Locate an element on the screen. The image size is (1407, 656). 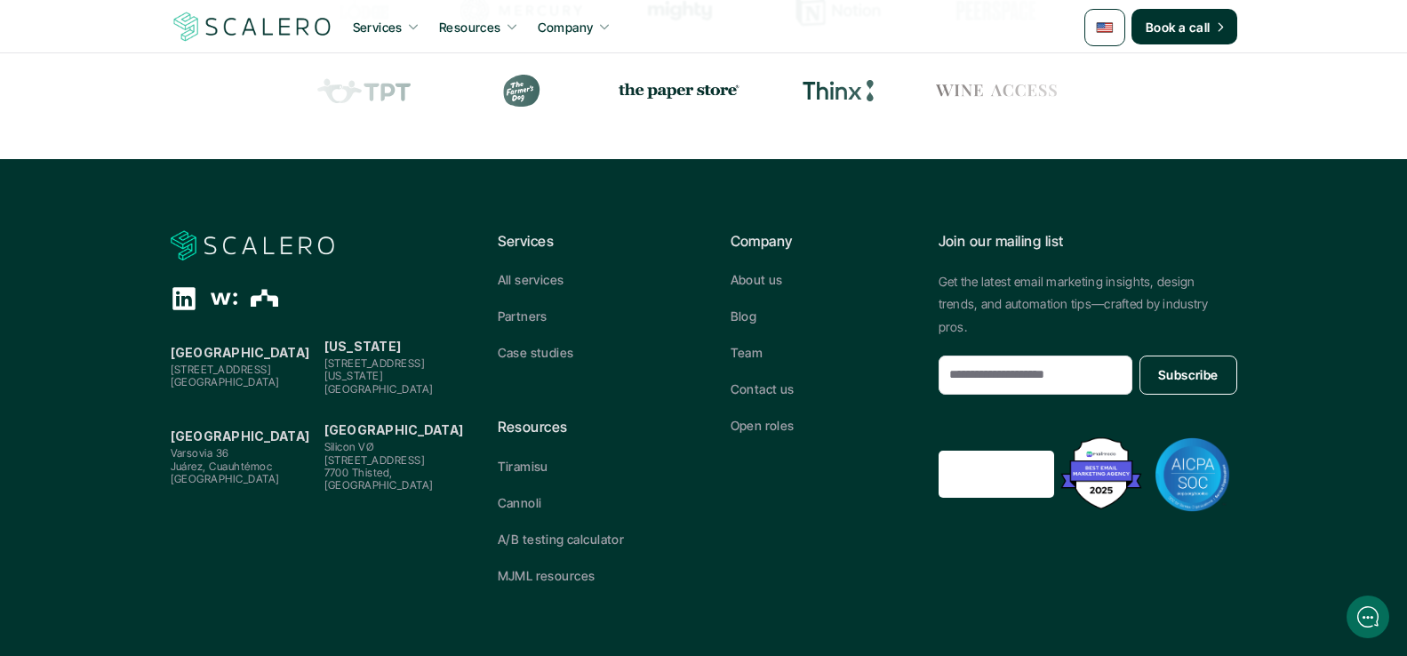
a: MJML resources is located at coordinates (587, 575).